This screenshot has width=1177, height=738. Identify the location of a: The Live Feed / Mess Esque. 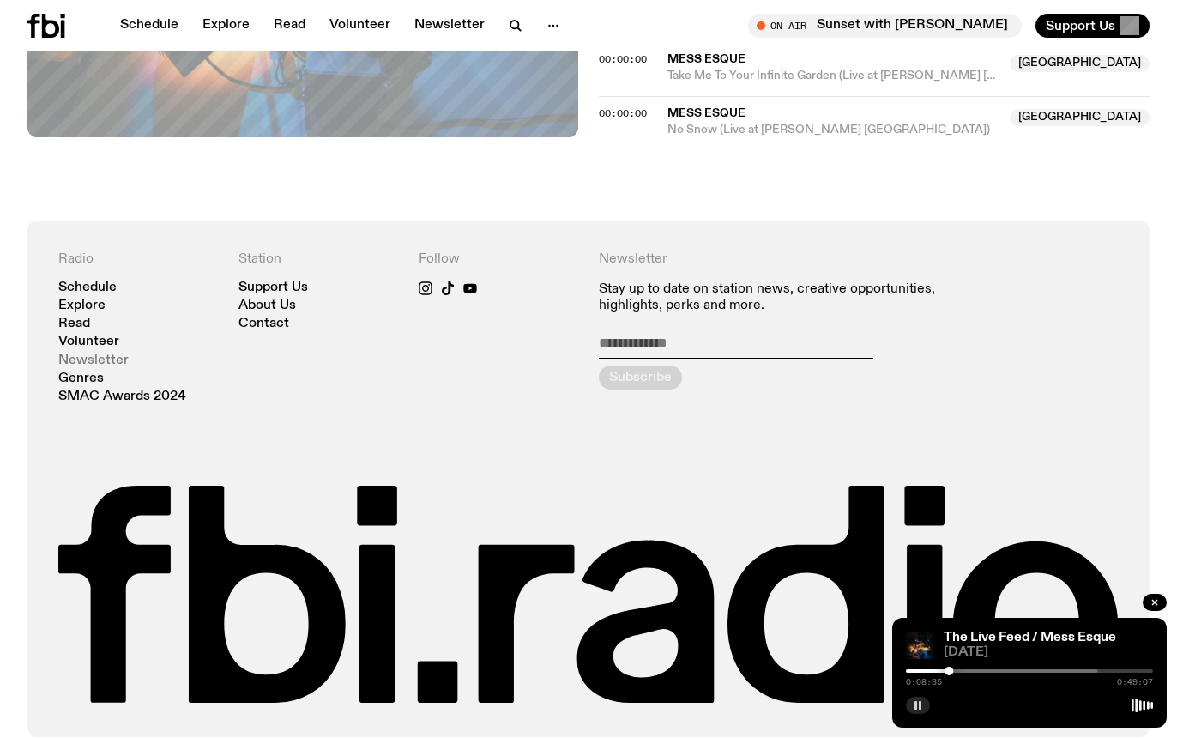
(1029, 637).